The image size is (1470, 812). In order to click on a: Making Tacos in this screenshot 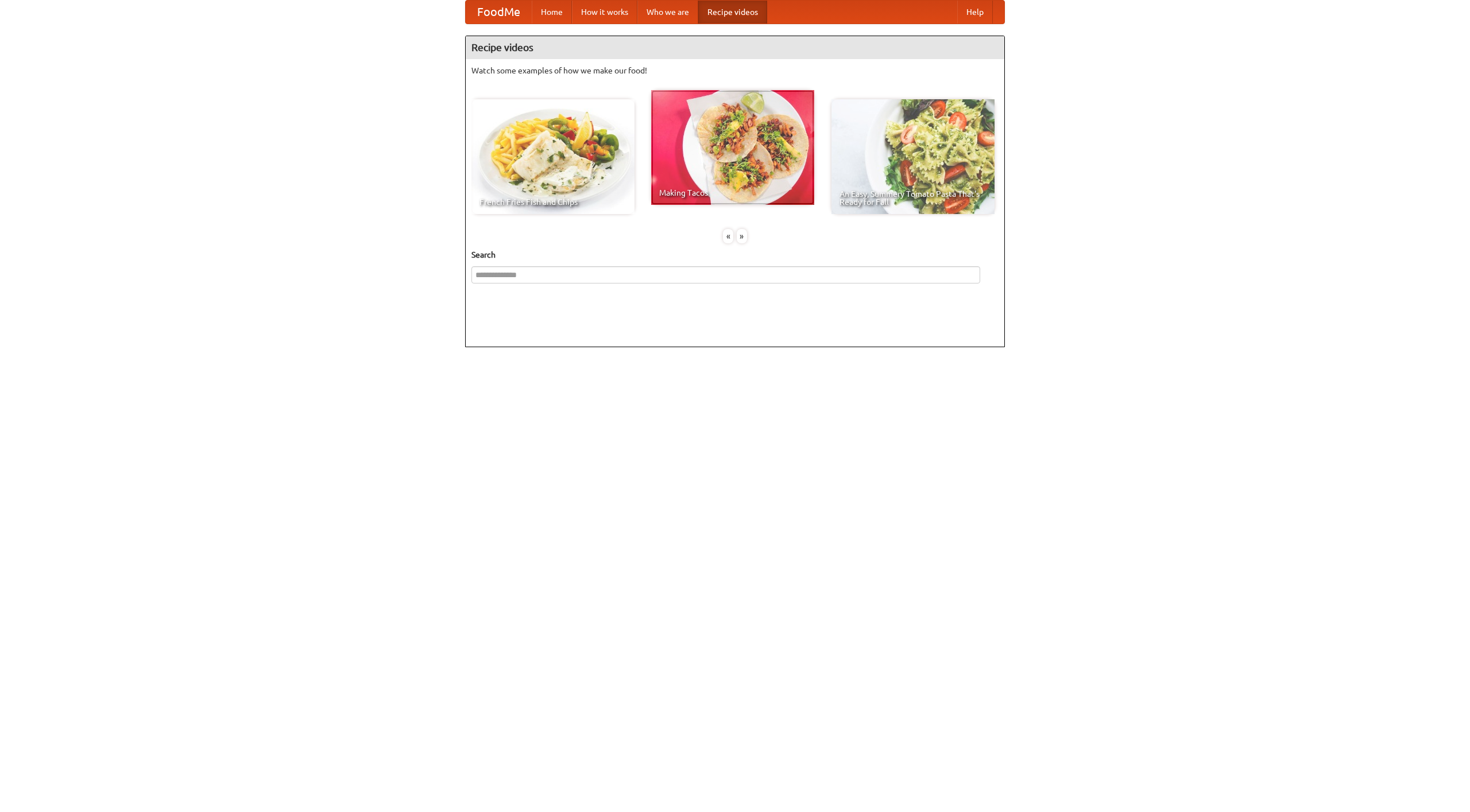, I will do `click(733, 147)`.